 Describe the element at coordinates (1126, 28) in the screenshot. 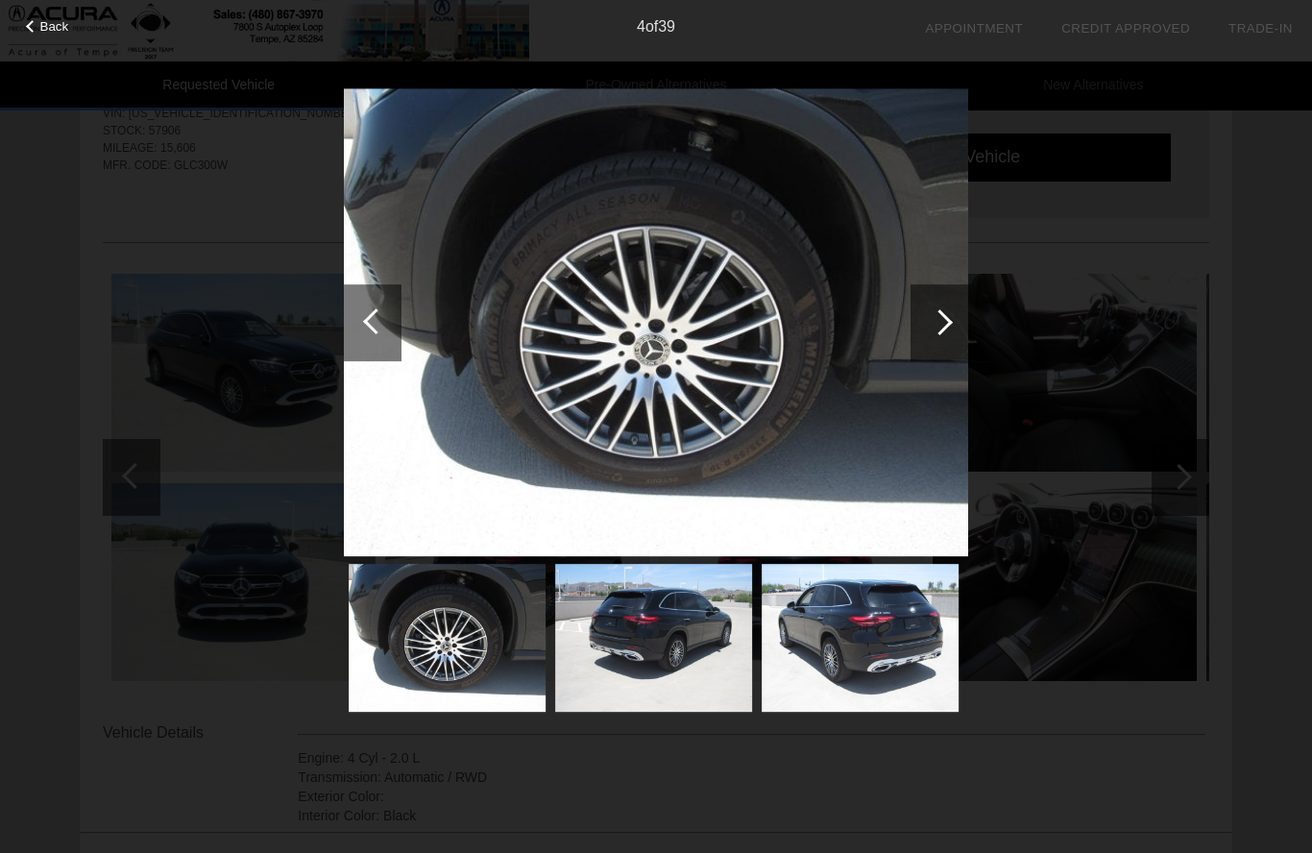

I see `a: Credit Approved` at that location.